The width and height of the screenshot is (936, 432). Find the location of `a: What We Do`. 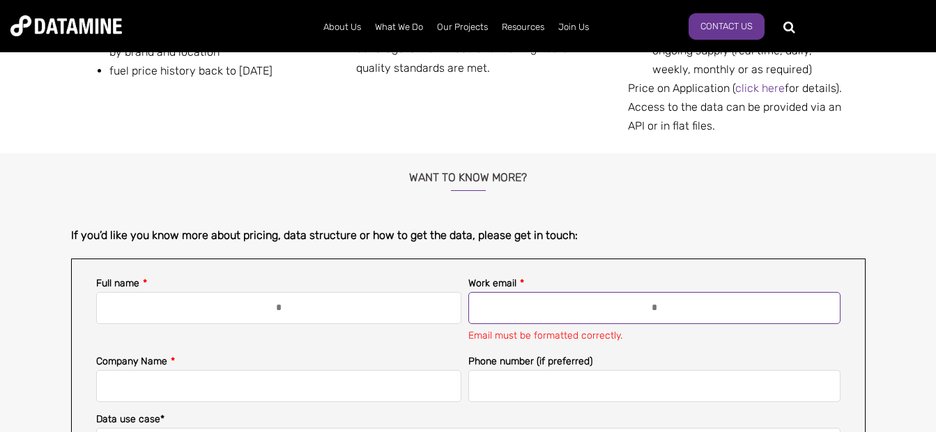

a: What We Do is located at coordinates (399, 27).